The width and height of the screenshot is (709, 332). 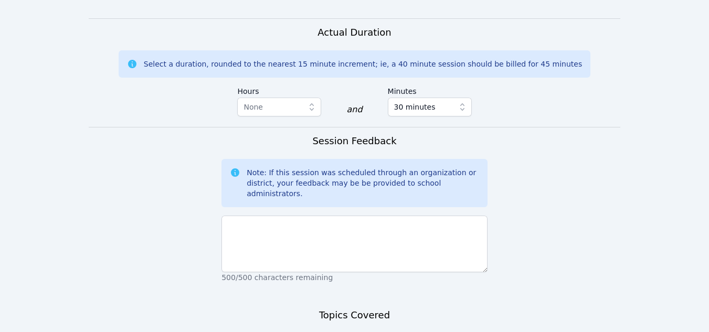 What do you see at coordinates (354, 278) in the screenshot?
I see `p: 500/500 characters remaining` at bounding box center [354, 278].